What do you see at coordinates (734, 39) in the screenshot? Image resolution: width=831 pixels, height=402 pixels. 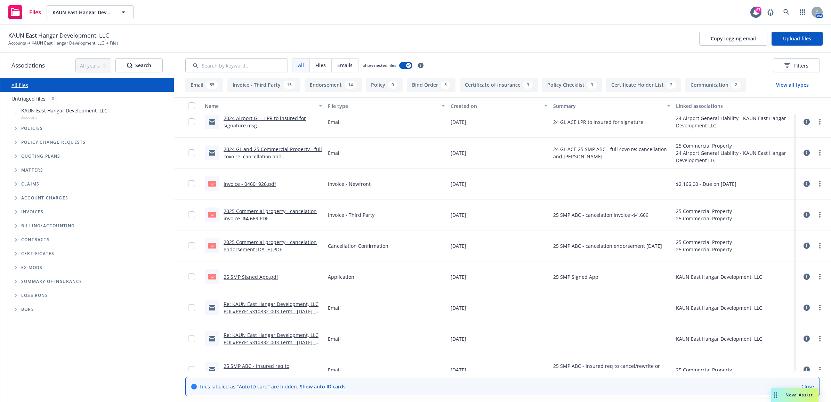 I see `button: Copy logging email` at bounding box center [734, 39].